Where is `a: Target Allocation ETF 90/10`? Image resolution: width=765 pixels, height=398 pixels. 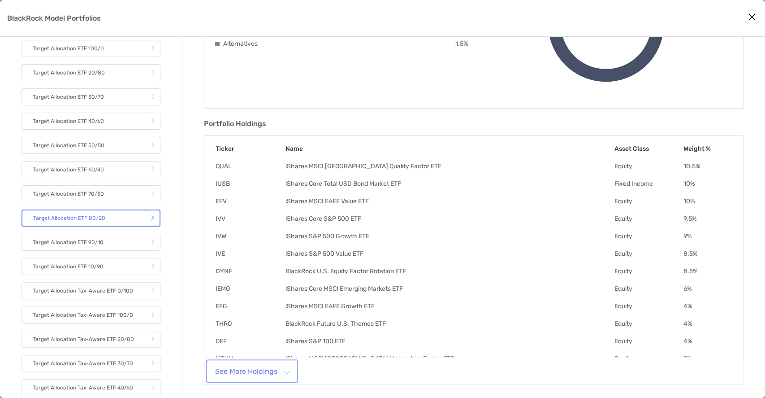 a: Target Allocation ETF 90/10 is located at coordinates (91, 242).